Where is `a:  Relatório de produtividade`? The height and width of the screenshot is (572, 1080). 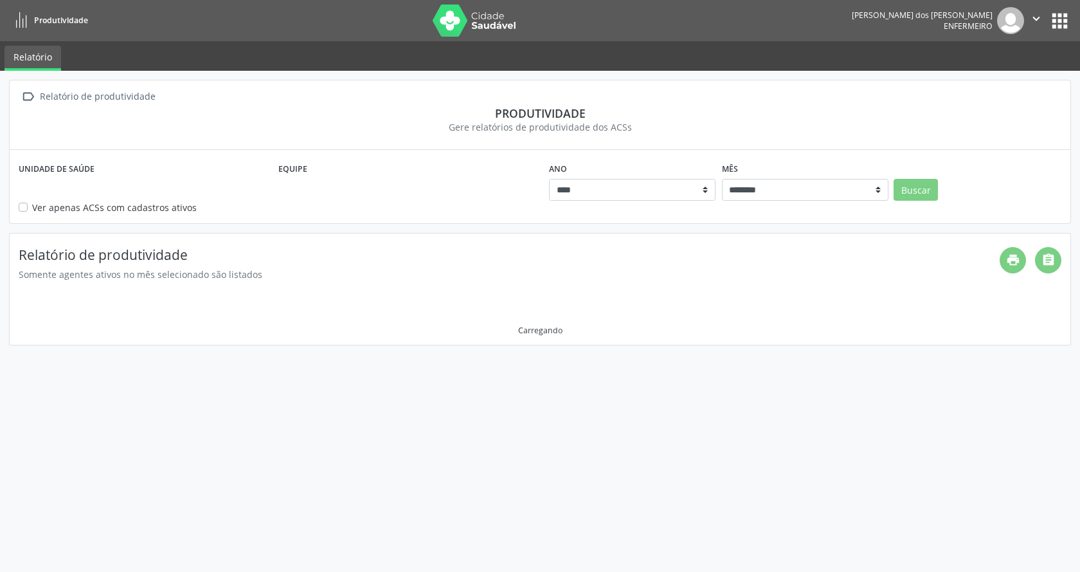
a:  Relatório de produtividade is located at coordinates (88, 96).